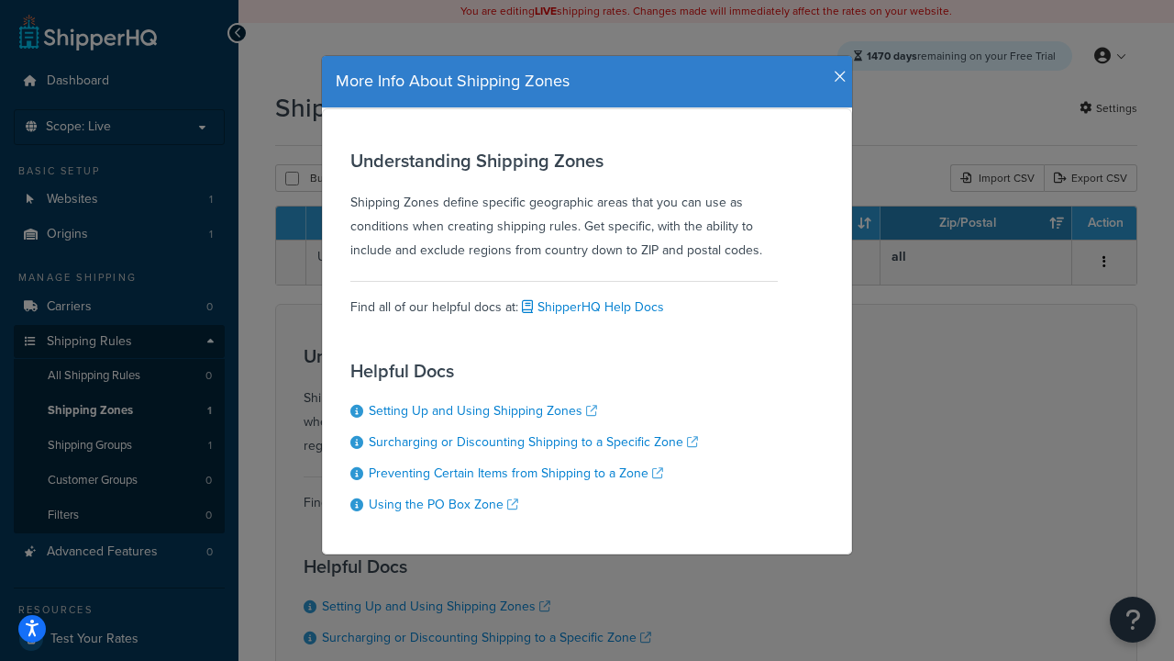  I want to click on div: Shipping Zones define specific geographic areas that you can use as conditions when creating ship..., so click(564, 206).